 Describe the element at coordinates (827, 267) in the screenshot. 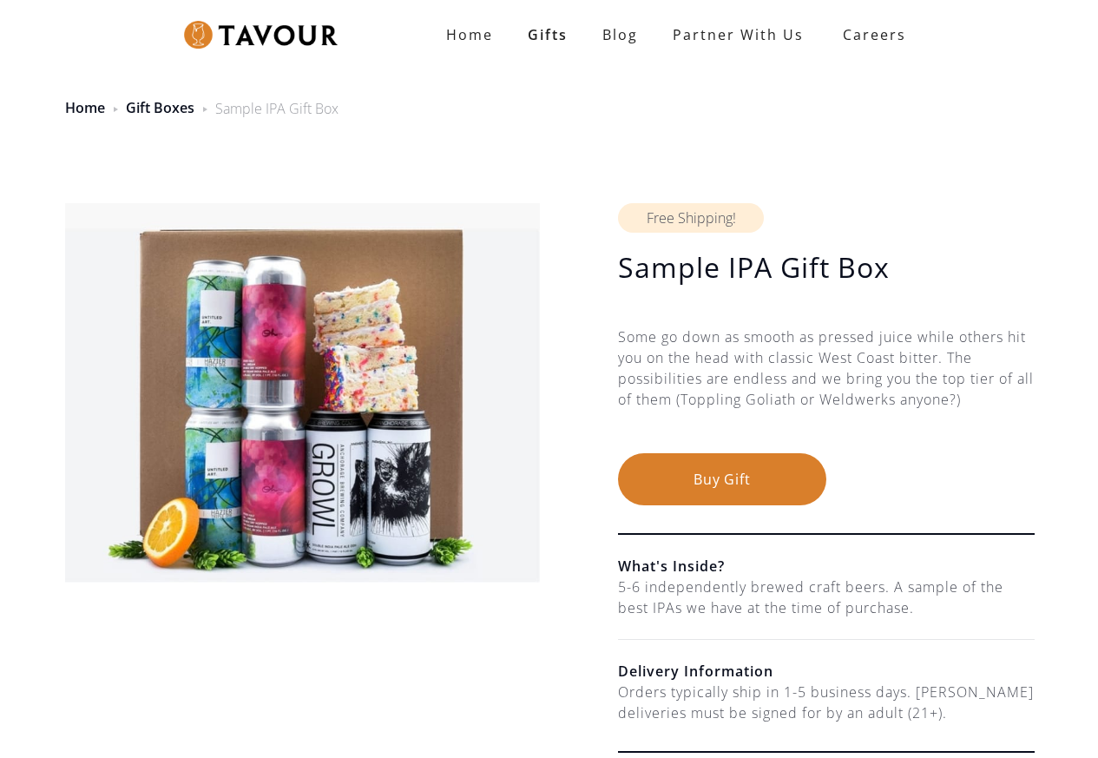

I see `h1: Sample IPA Gift Box` at that location.